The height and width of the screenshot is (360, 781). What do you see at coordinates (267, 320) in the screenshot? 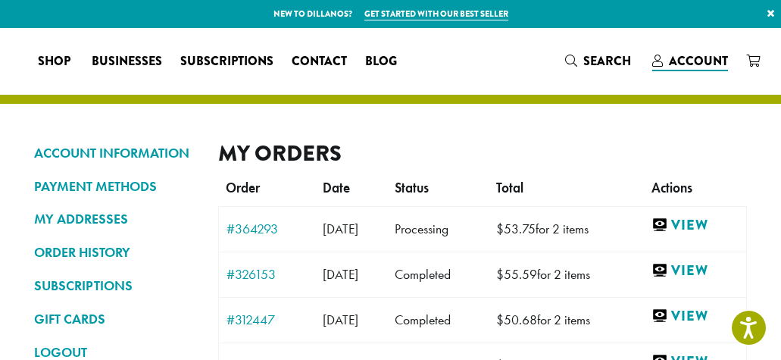
I see `a: #312447` at bounding box center [267, 320].